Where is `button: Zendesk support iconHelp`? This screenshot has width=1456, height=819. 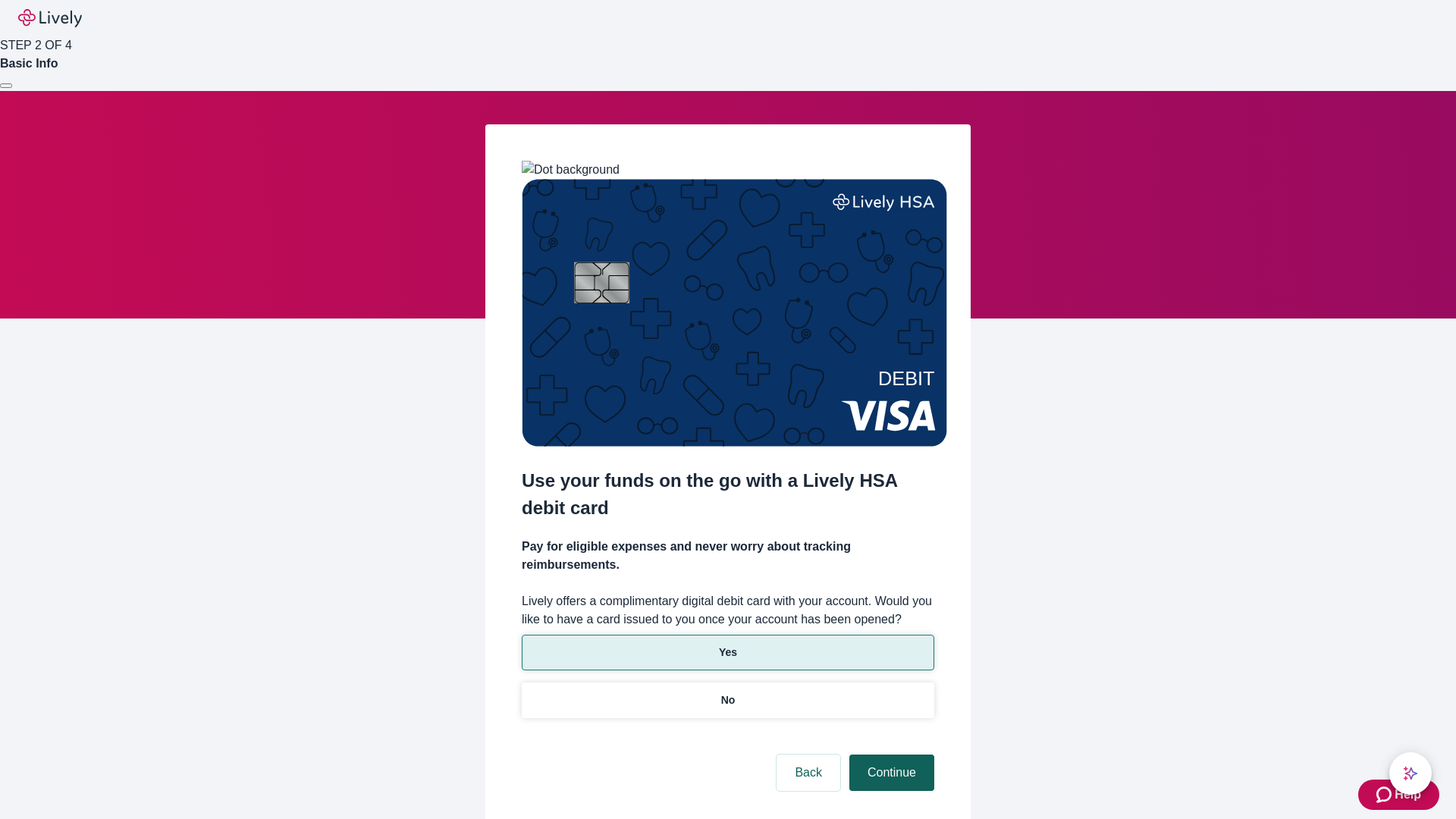 button: Zendesk support iconHelp is located at coordinates (1398, 795).